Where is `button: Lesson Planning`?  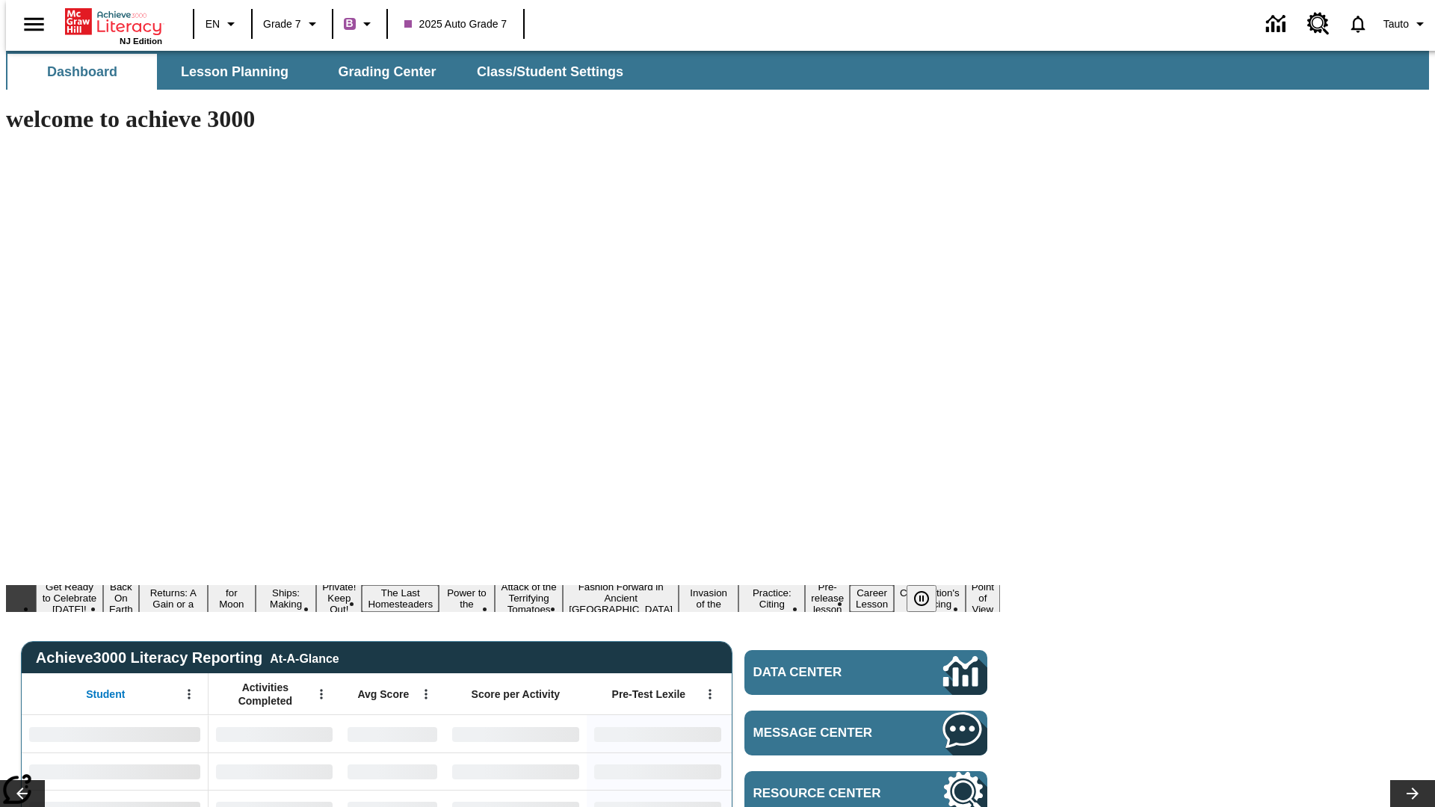 button: Lesson Planning is located at coordinates (235, 72).